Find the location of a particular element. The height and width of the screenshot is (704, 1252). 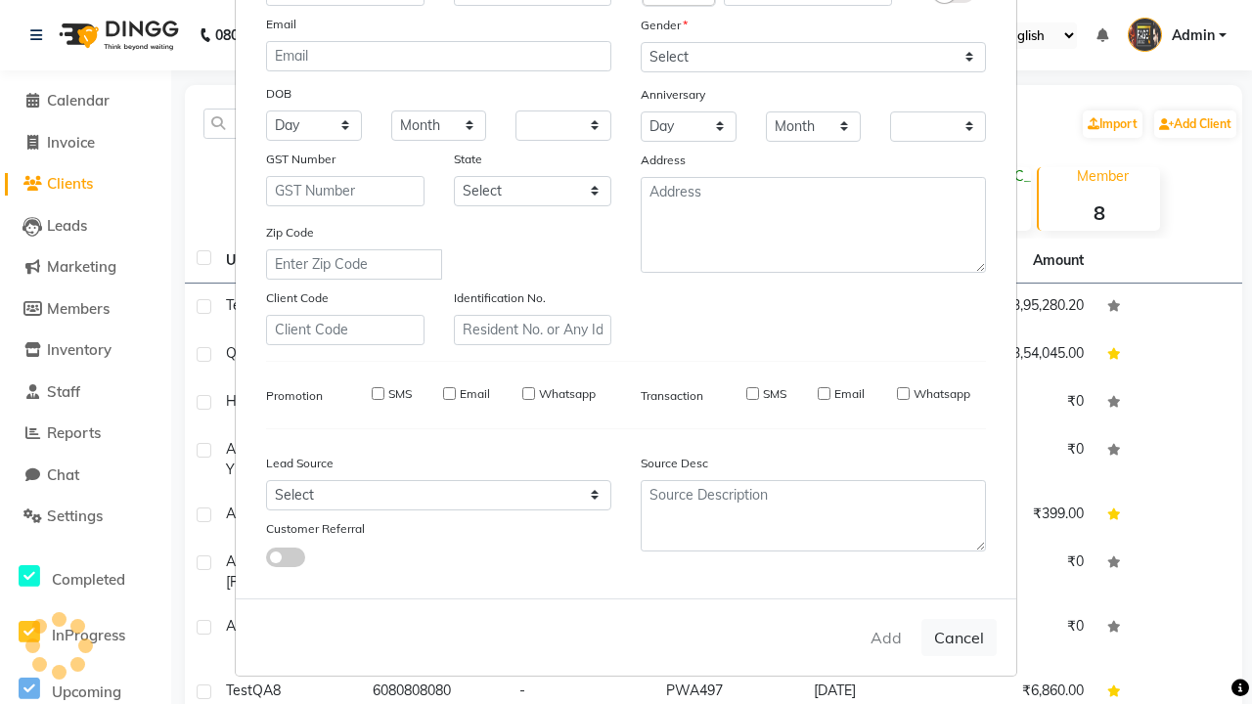

label: DOB is located at coordinates (279, 94).